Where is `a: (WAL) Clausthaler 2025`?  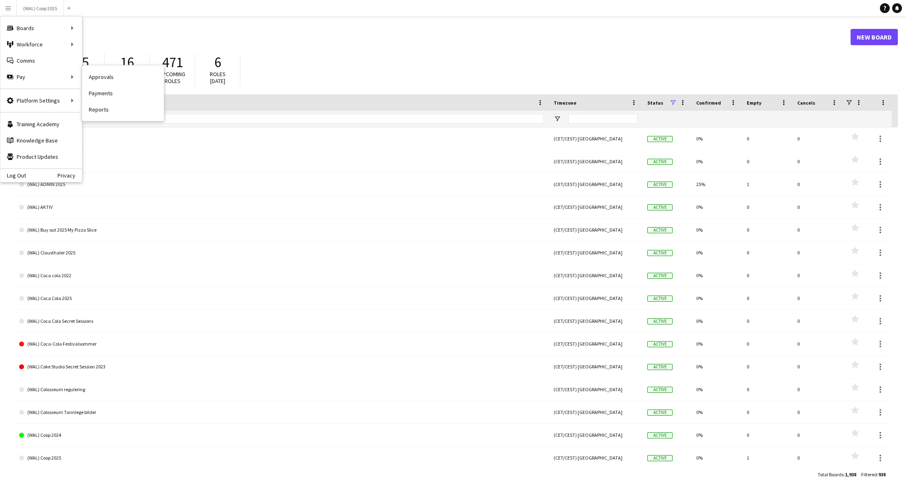 a: (WAL) Clausthaler 2025 is located at coordinates (281, 253).